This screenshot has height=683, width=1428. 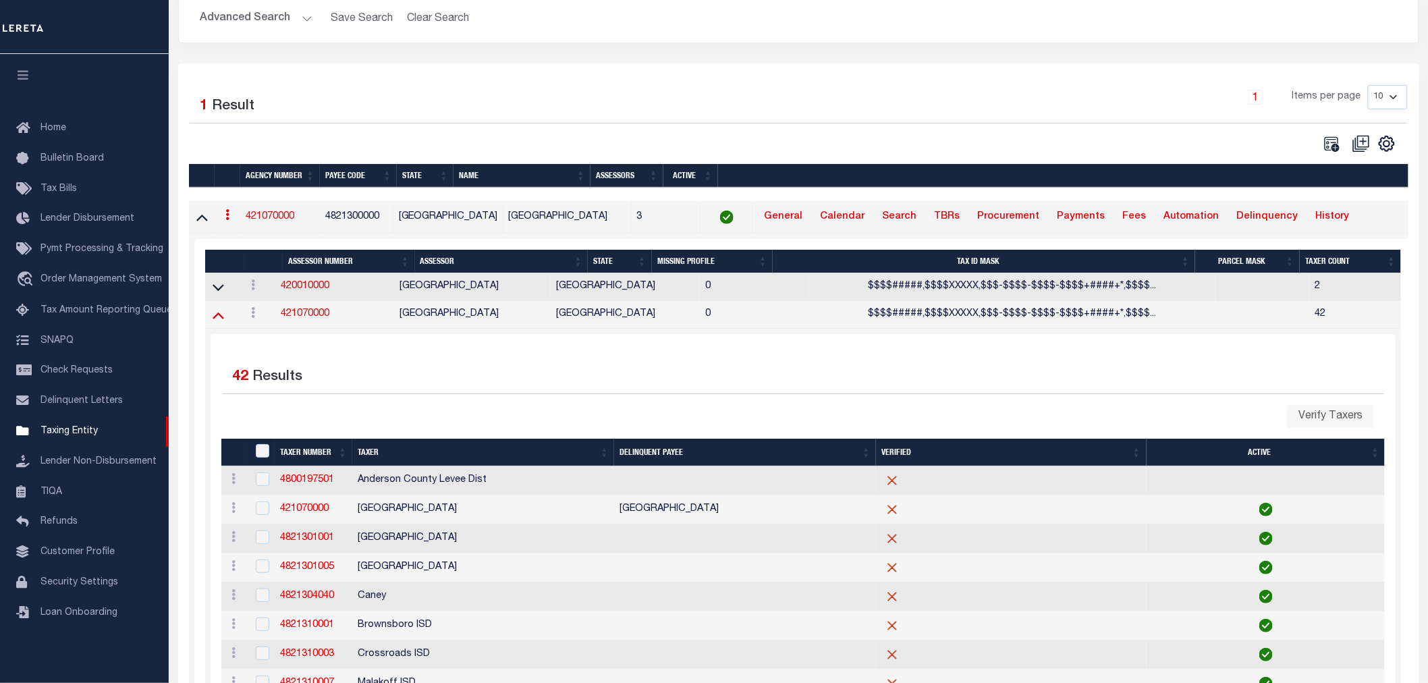 What do you see at coordinates (72, 159) in the screenshot?
I see `span: Bulletin Board` at bounding box center [72, 159].